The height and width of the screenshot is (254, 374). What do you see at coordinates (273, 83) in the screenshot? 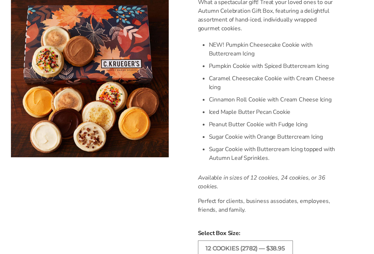
I see `li: Caramel Cheesecake Cookie with Cream Cheese Icing` at bounding box center [273, 83].